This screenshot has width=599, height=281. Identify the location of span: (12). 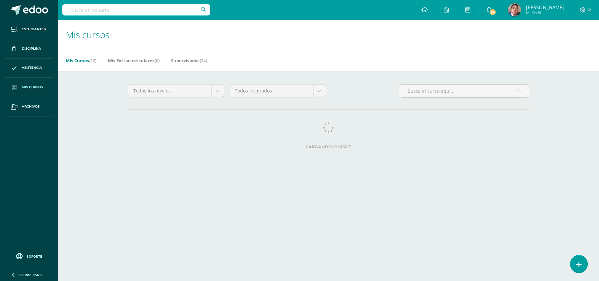
(93, 60).